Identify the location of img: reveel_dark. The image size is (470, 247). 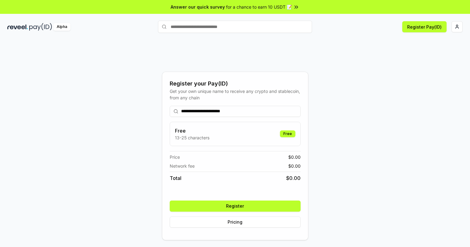
(18, 27).